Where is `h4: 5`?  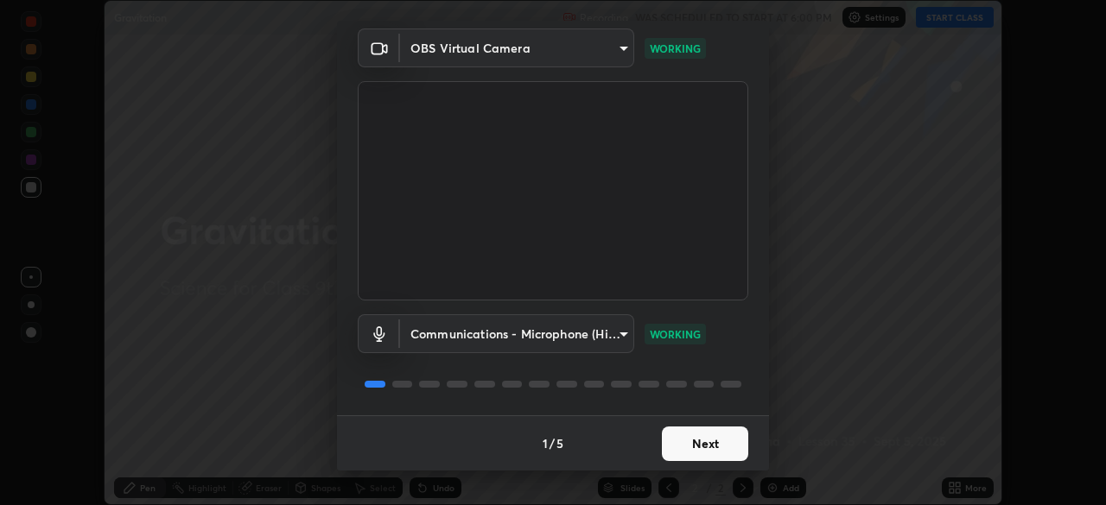 h4: 5 is located at coordinates (560, 443).